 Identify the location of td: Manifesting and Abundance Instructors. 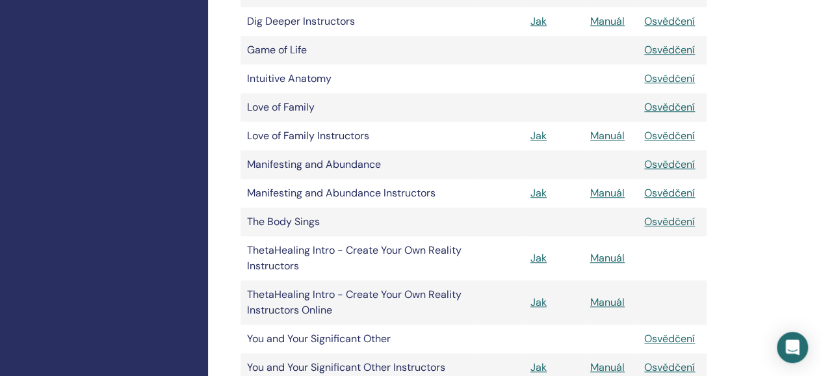
(358, 193).